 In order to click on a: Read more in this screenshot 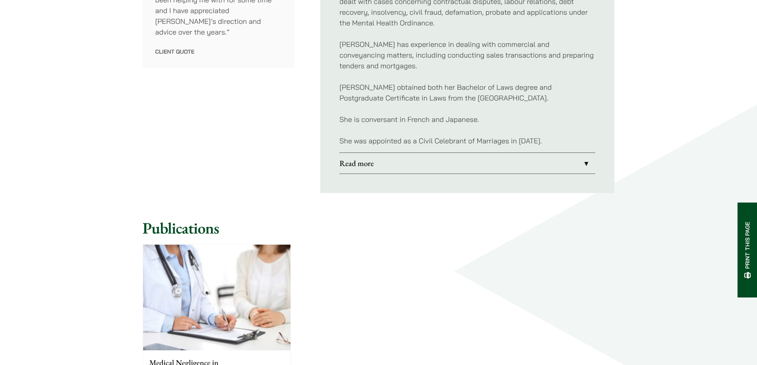, I will do `click(467, 163)`.